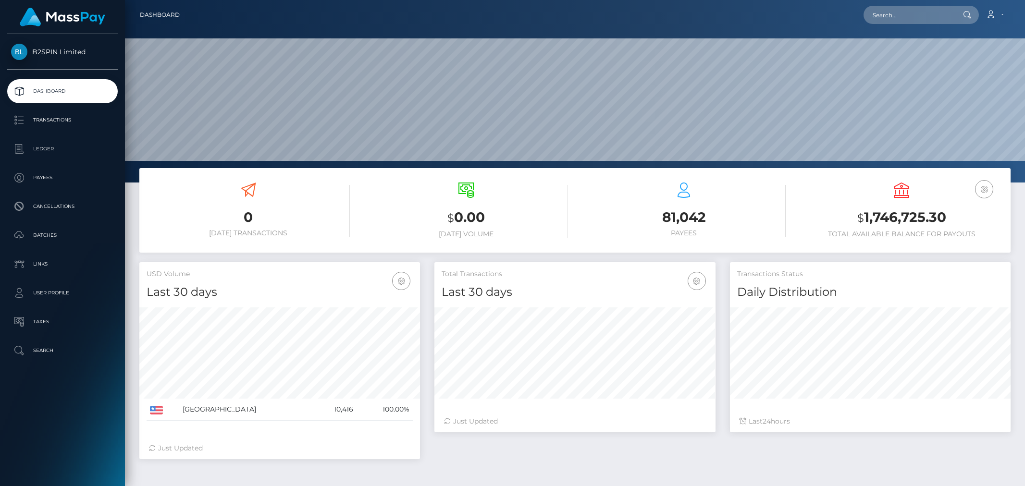  What do you see at coordinates (62, 264) in the screenshot?
I see `a: Links` at bounding box center [62, 264].